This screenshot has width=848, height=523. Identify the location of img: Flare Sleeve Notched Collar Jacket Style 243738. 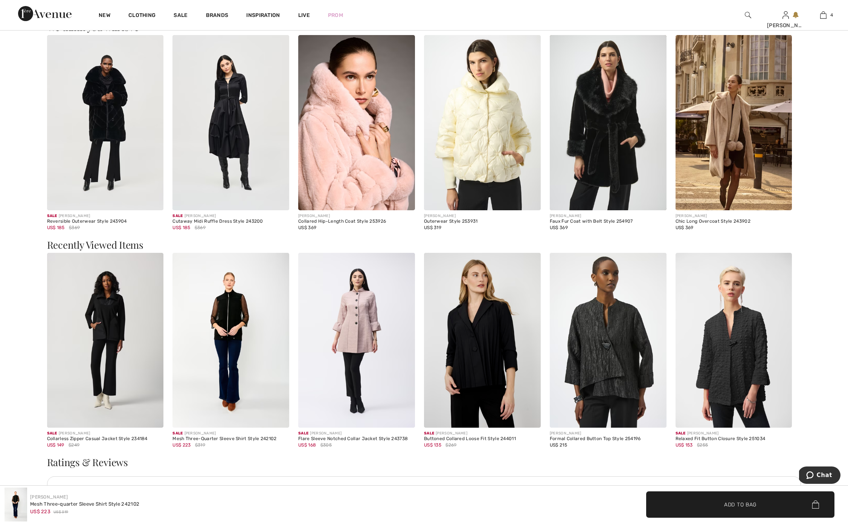
(357, 340).